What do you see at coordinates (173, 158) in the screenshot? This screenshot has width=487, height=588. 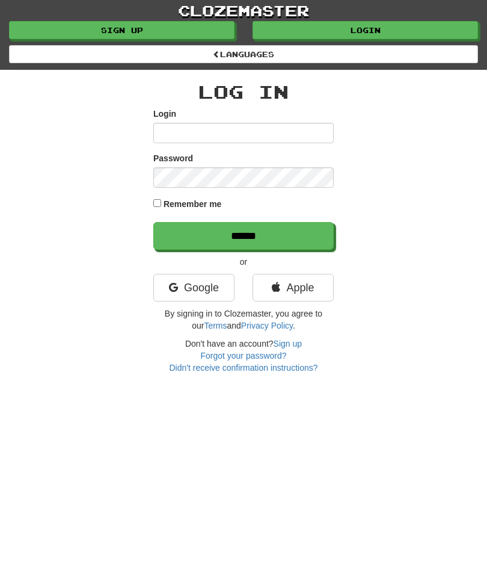 I see `label: Password` at bounding box center [173, 158].